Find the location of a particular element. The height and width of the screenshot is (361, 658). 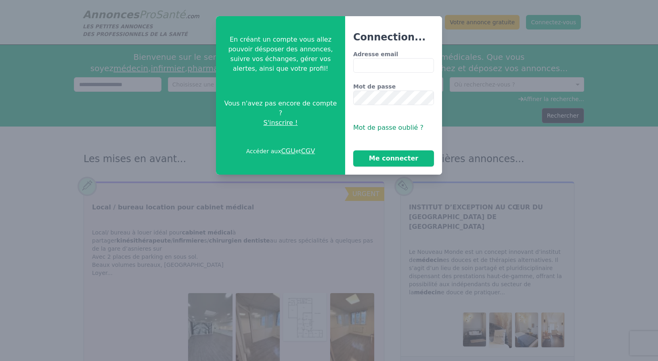

label: Adresse email is located at coordinates (394, 54).